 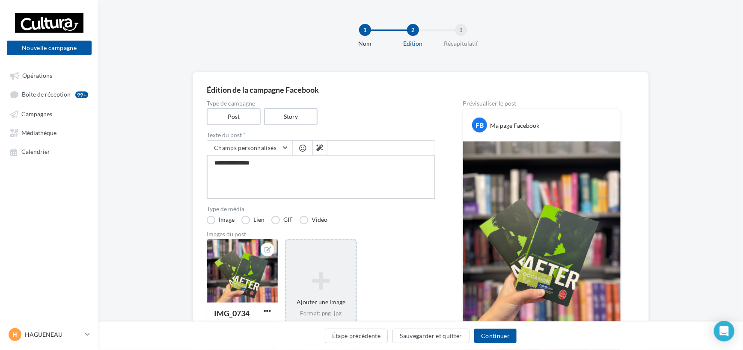 What do you see at coordinates (542, 104) in the screenshot?
I see `div: Prévisualiser le post` at bounding box center [542, 104].